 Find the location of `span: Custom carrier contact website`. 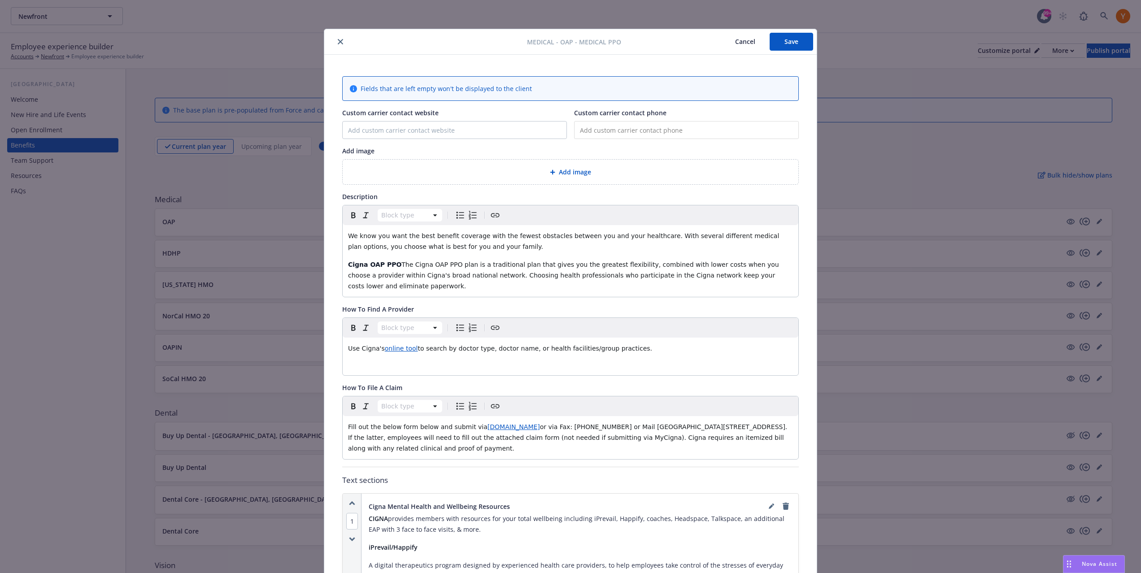

span: Custom carrier contact website is located at coordinates (390, 113).